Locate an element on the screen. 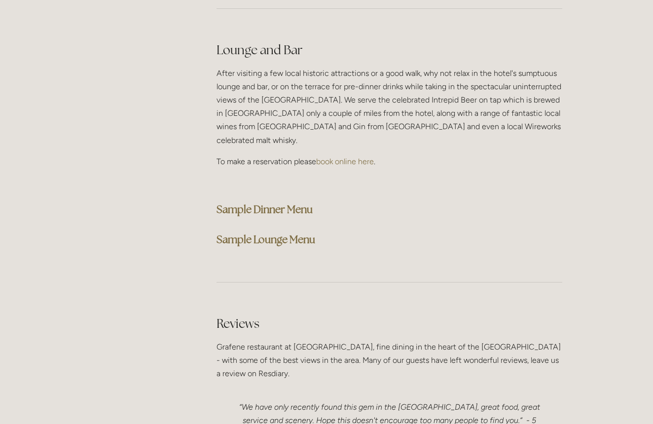  p: After visiting a few local historic attractions or a good walk, why not relax in the hotel's sump... is located at coordinates (389, 106).